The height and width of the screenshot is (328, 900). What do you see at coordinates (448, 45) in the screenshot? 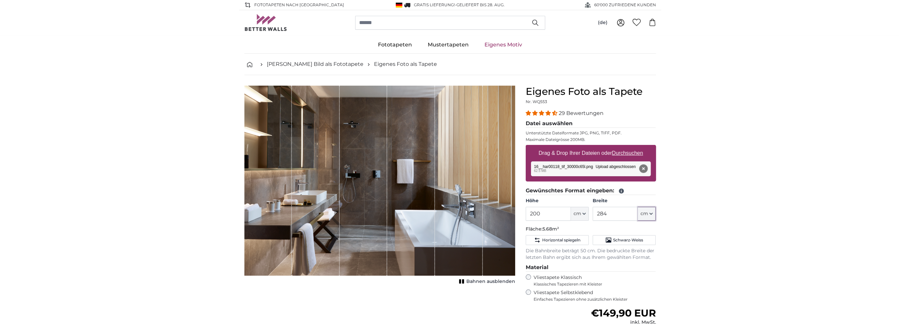
I see `a: Mustertapeten` at bounding box center [448, 45].